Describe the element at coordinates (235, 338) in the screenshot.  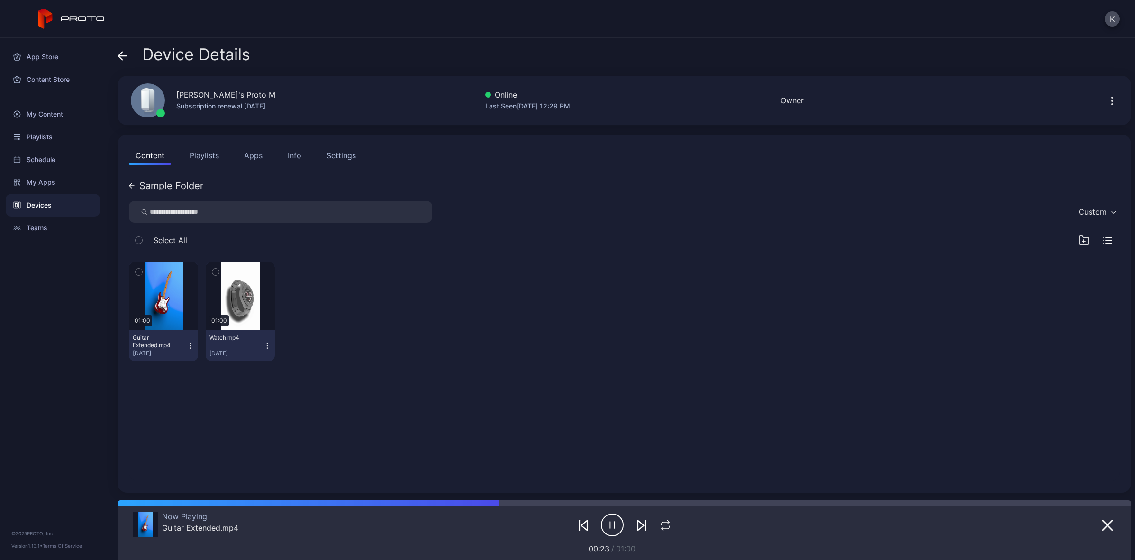
I see `div: Watch.mp4` at that location.